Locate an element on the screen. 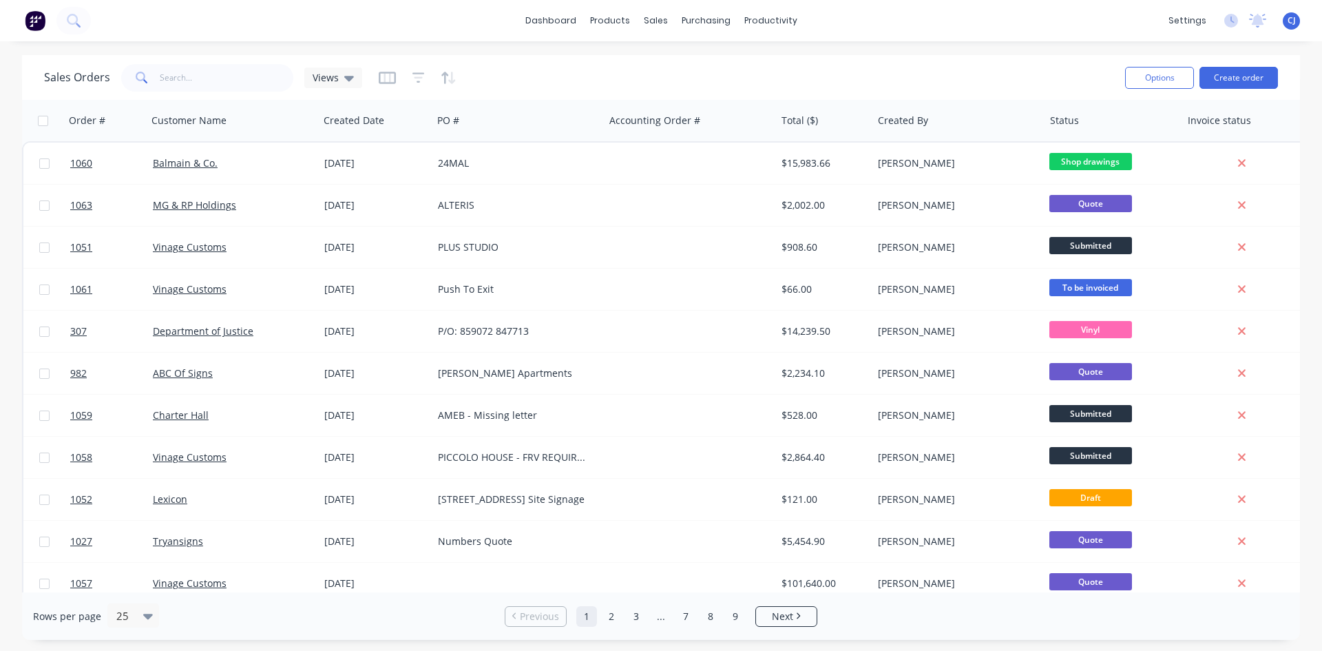 This screenshot has width=1322, height=651. div: PLUS STUDIO is located at coordinates (514, 247).